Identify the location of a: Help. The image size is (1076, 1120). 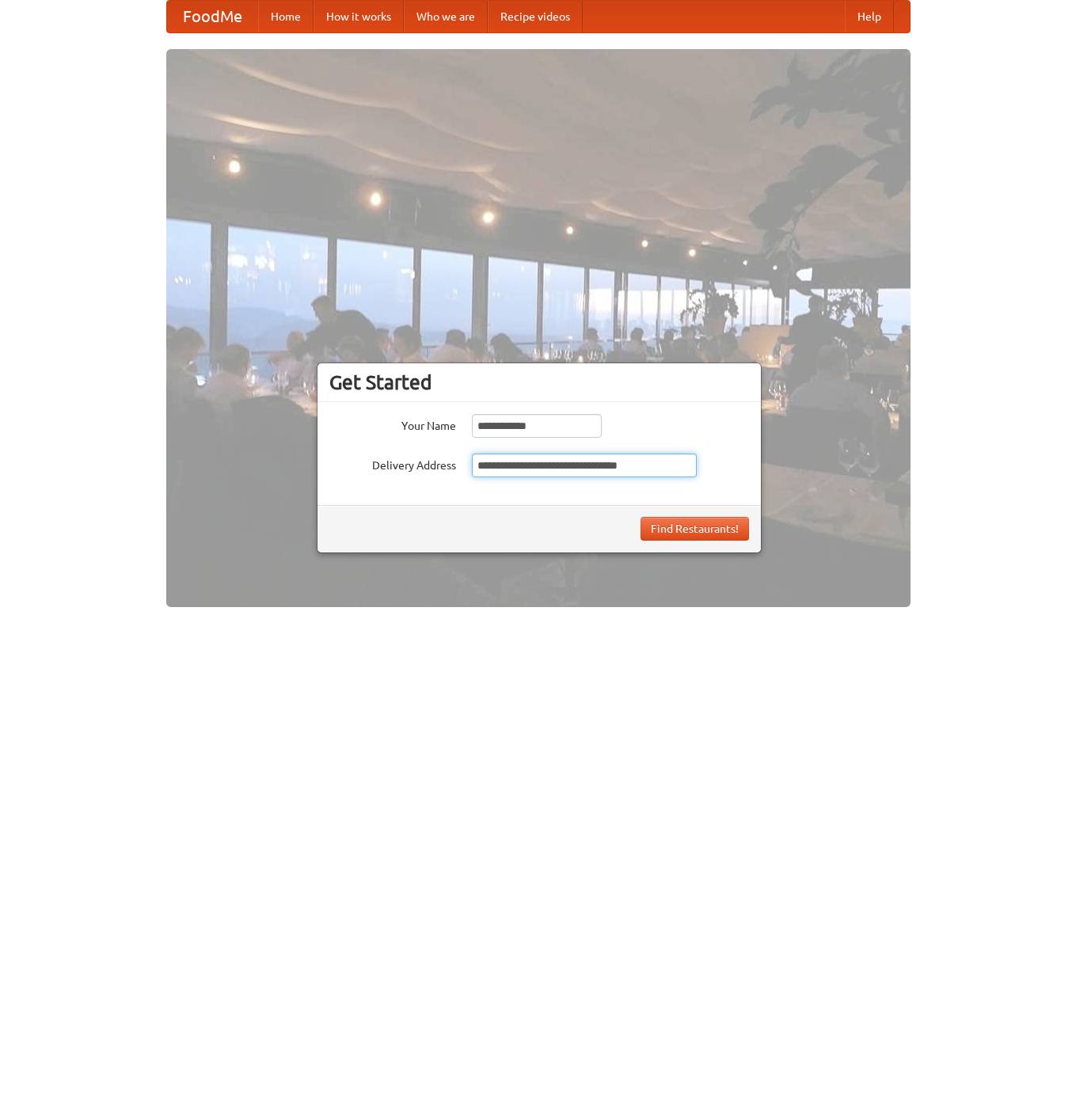
(869, 16).